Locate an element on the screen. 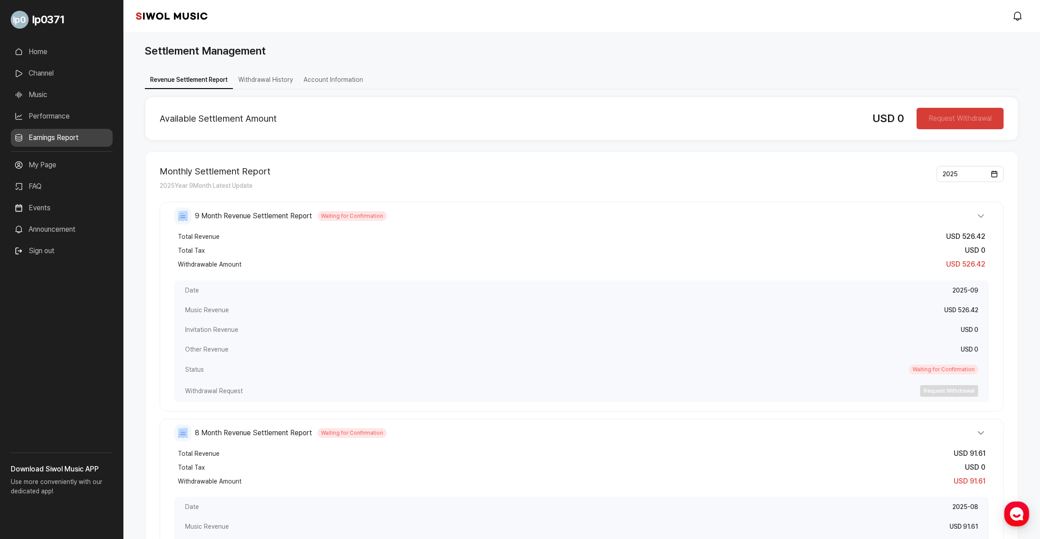 The image size is (1040, 539). button: 2025 is located at coordinates (970, 174).